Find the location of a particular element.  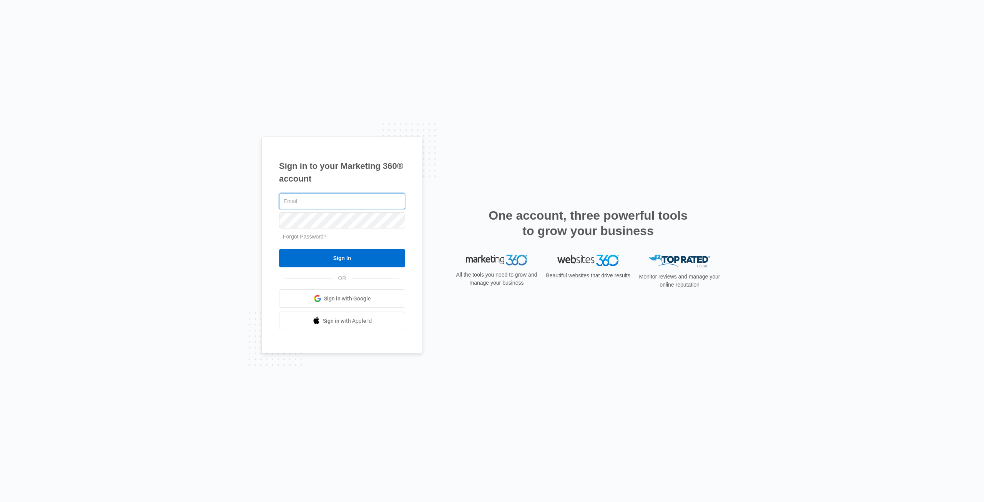

input: Email is located at coordinates (342, 201).